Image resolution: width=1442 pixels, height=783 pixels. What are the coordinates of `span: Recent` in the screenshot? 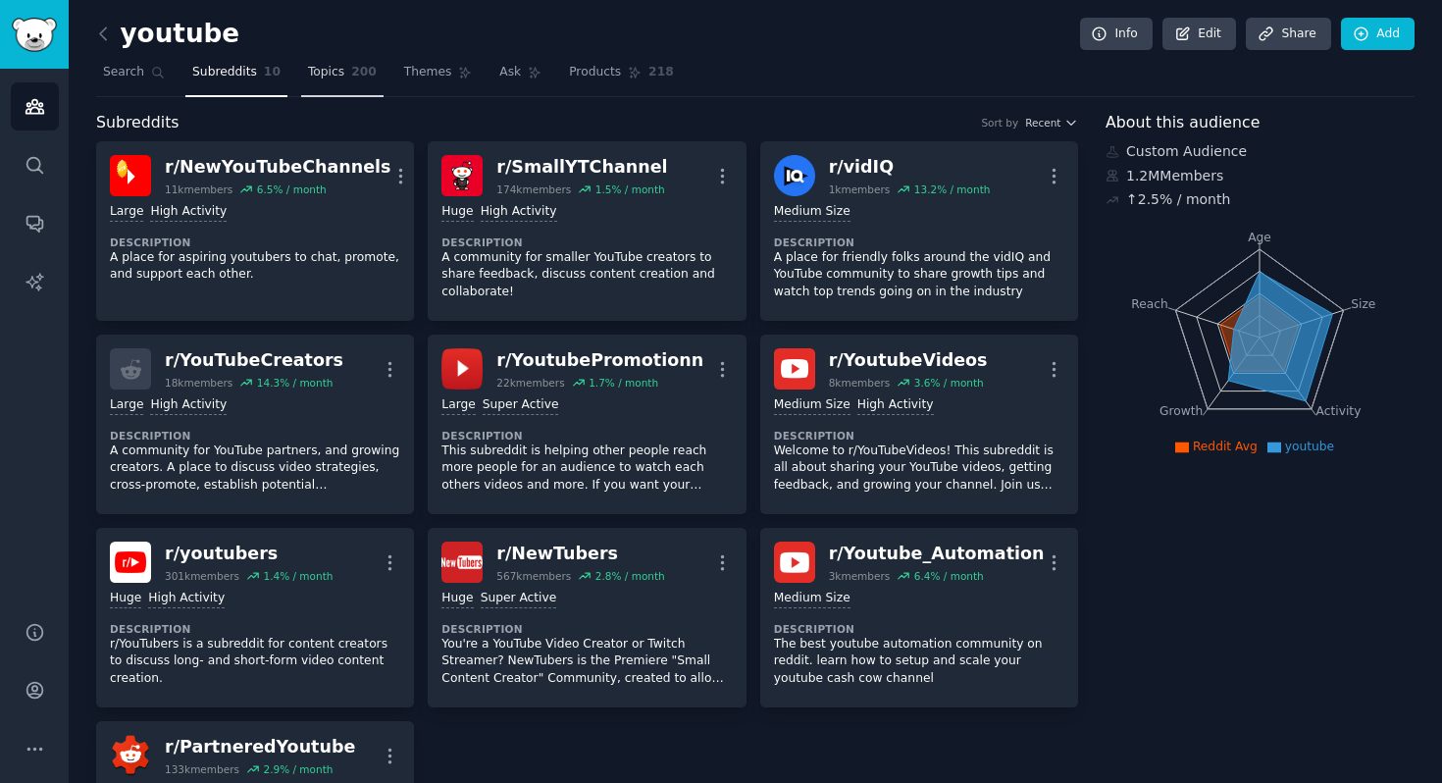 It's located at (1043, 123).